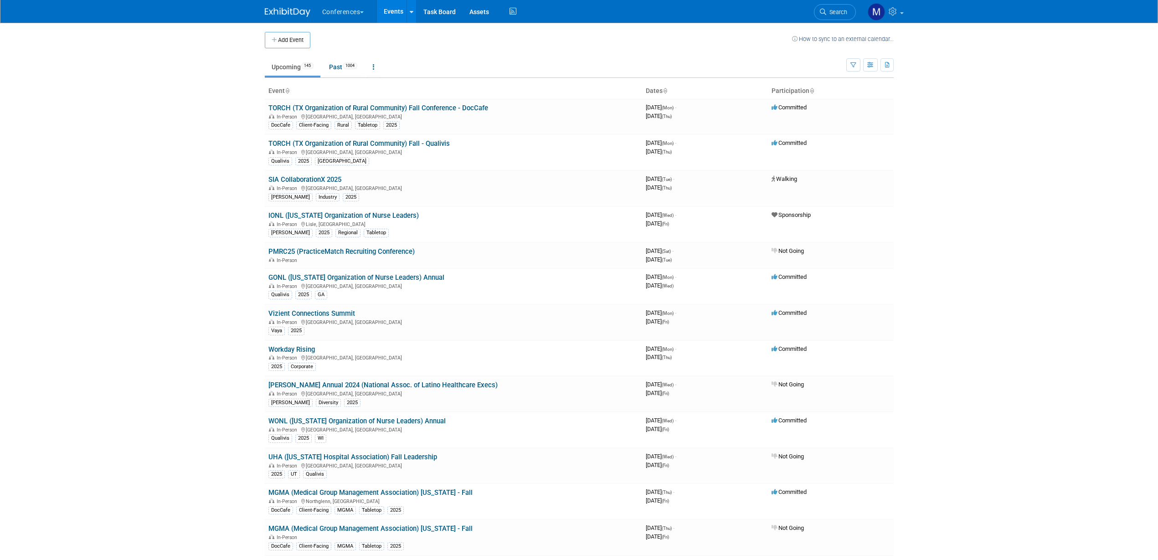  Describe the element at coordinates (345, 546) in the screenshot. I see `div: MGMA` at that location.